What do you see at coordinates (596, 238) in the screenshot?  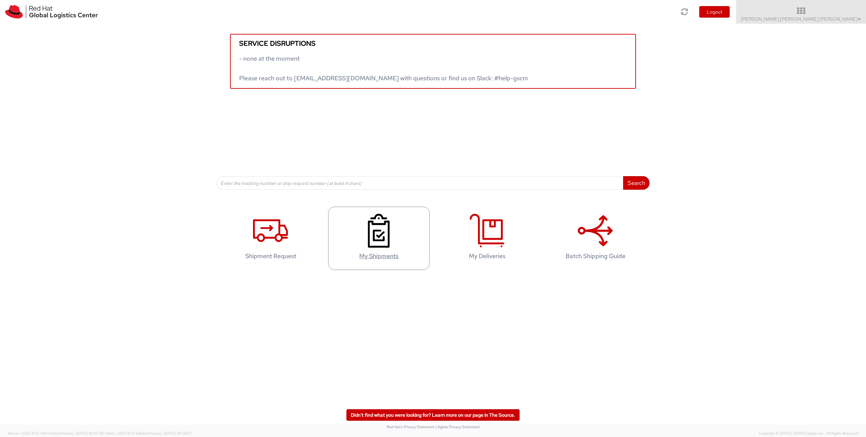 I see `a: Batch Shipping Guide` at bounding box center [596, 238].